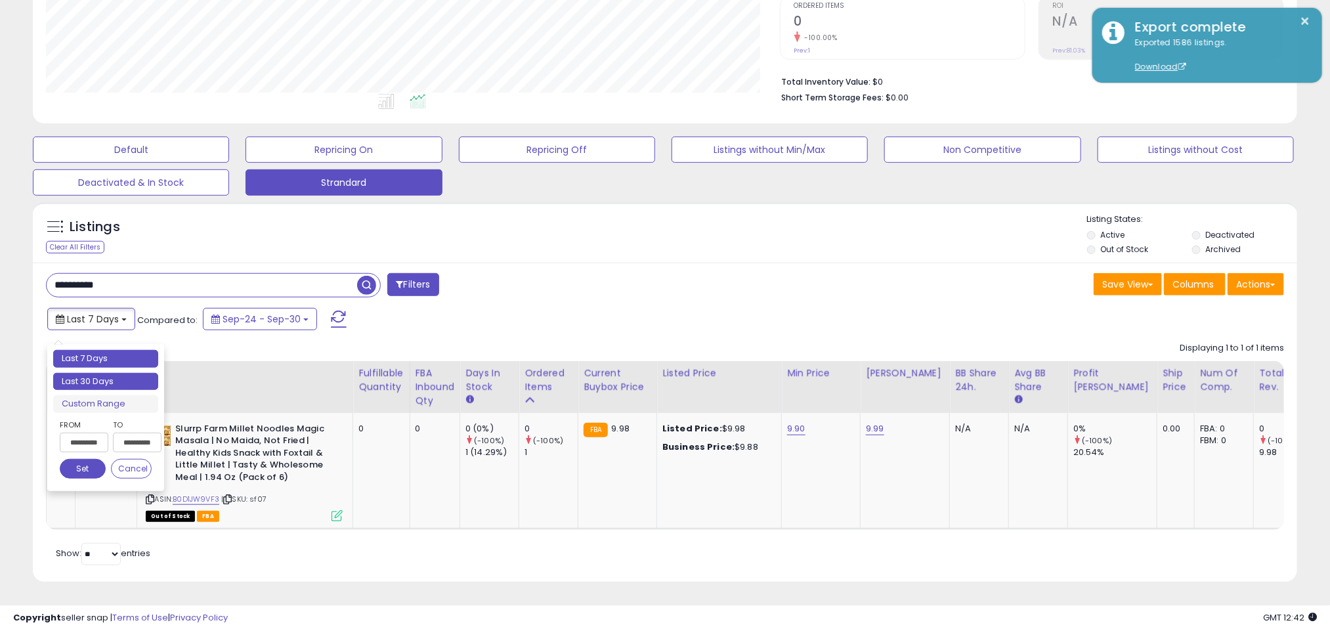  I want to click on div: Listed Price, so click(719, 373).